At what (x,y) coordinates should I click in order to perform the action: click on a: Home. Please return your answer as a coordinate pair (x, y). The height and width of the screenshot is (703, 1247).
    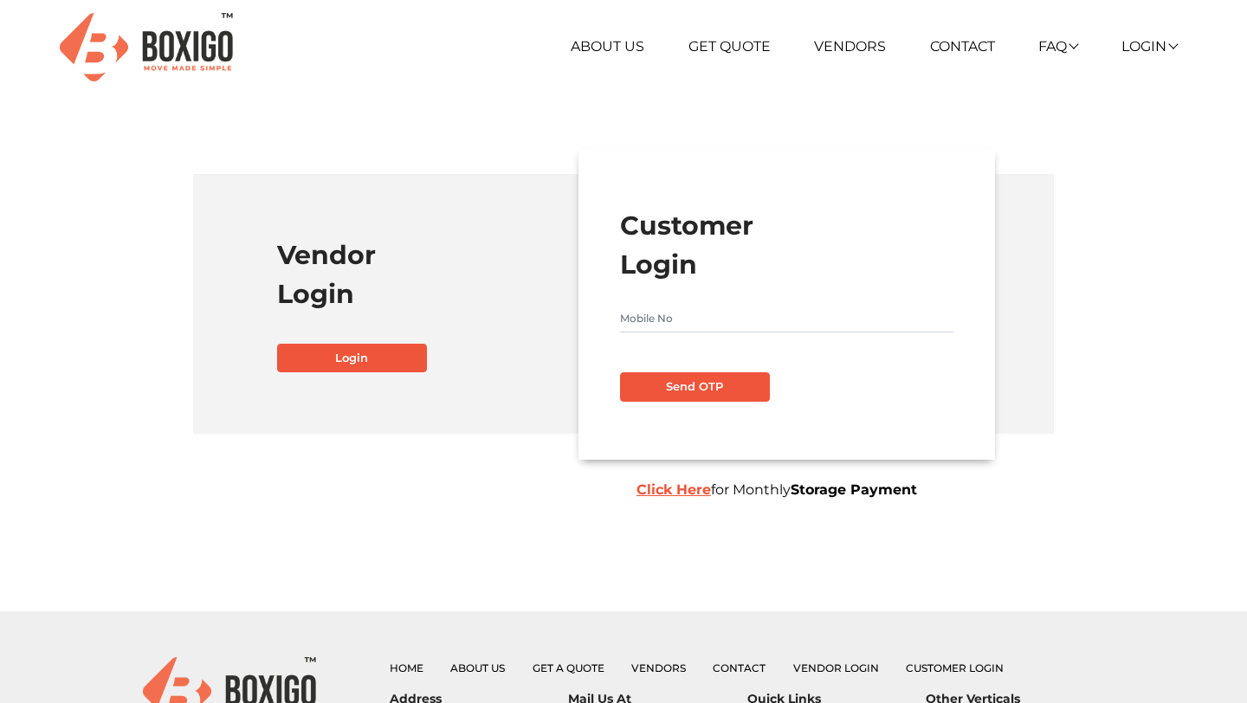
    Looking at the image, I should click on (406, 668).